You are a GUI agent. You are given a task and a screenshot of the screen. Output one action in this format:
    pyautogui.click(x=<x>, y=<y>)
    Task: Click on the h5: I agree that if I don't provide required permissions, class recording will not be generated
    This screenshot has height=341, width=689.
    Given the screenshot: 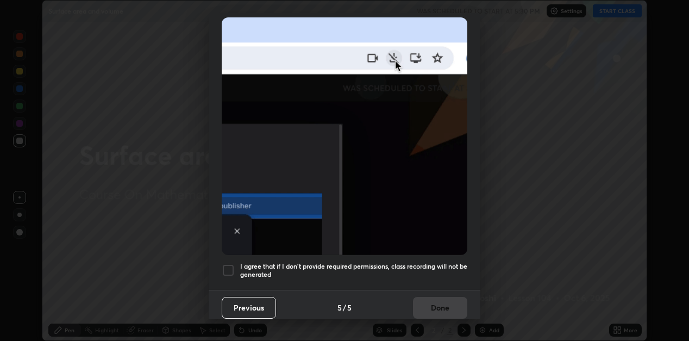 What is the action you would take?
    pyautogui.click(x=354, y=270)
    